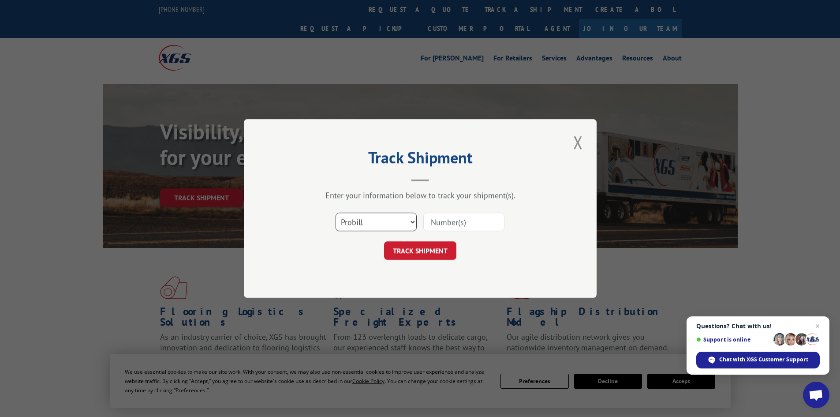 The width and height of the screenshot is (840, 417). What do you see at coordinates (758, 326) in the screenshot?
I see `span: Questions? Chat with us!` at bounding box center [758, 326].